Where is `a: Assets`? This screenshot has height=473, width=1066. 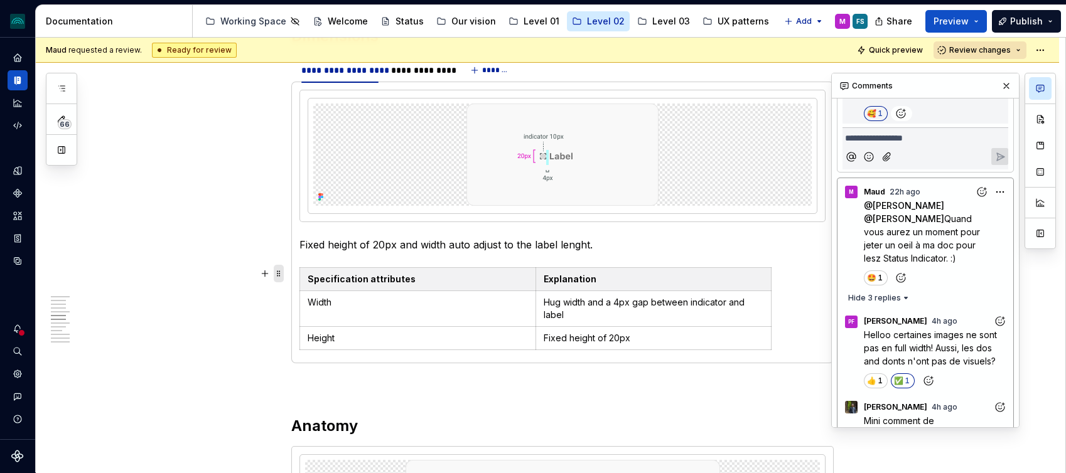
a: Assets is located at coordinates (18, 216).